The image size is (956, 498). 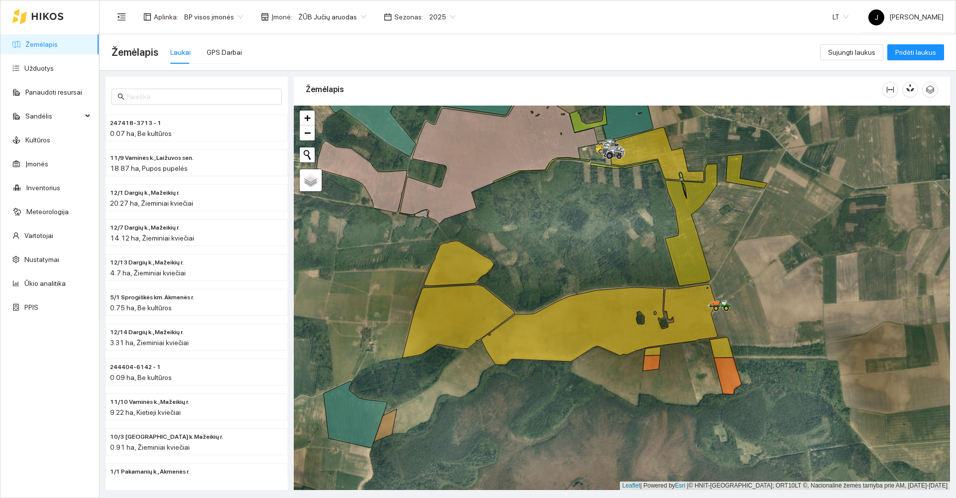 What do you see at coordinates (916, 52) in the screenshot?
I see `span: Pridėti laukus` at bounding box center [916, 52].